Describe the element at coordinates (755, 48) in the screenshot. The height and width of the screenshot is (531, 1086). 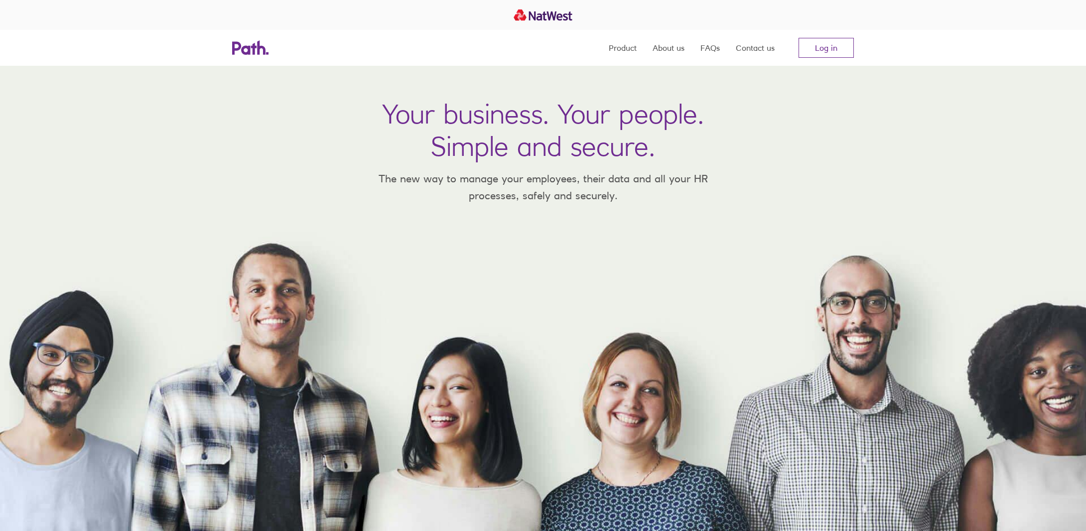
I see `a: Contact us` at that location.